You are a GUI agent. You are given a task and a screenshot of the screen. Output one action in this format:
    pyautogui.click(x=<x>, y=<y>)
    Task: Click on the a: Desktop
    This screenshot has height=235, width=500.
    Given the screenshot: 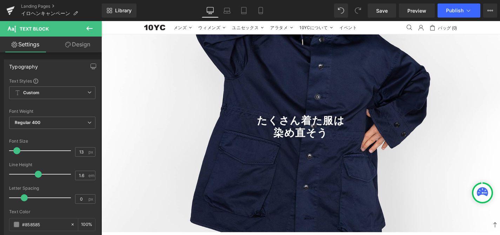 What is the action you would take?
    pyautogui.click(x=210, y=11)
    